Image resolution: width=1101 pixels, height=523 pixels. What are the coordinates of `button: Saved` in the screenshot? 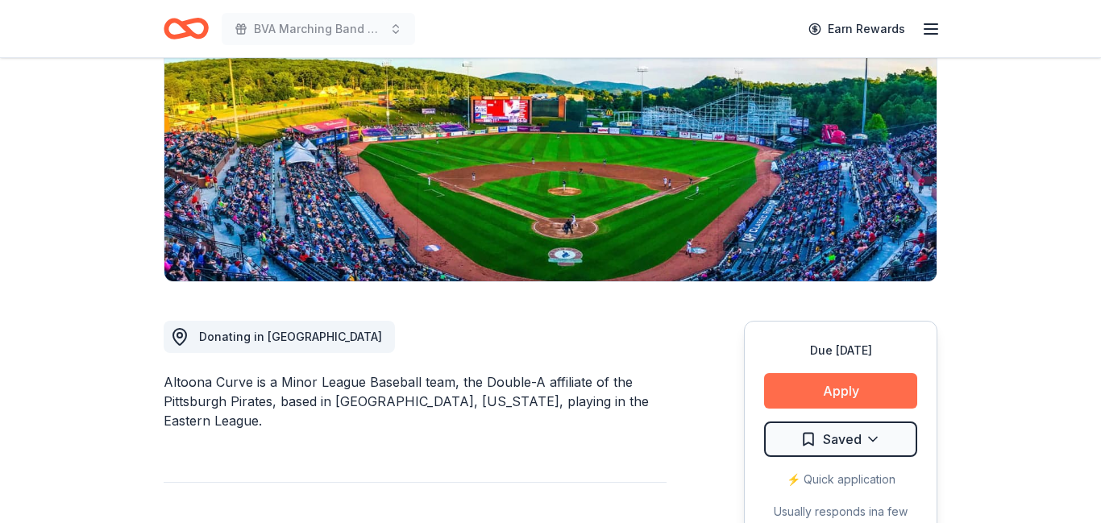 It's located at (841, 439).